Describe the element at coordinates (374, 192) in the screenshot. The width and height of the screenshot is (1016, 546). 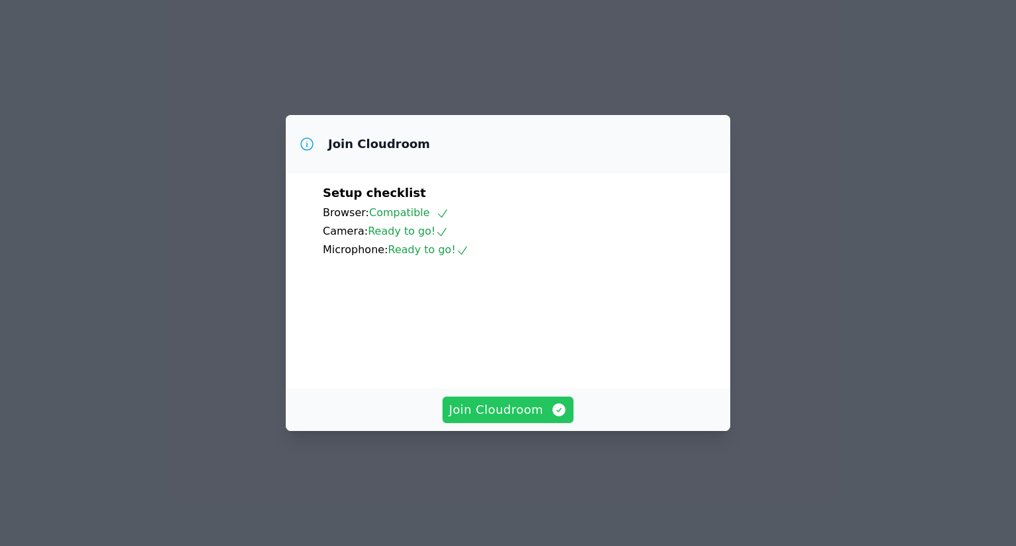
I see `span: Setup checklist` at that location.